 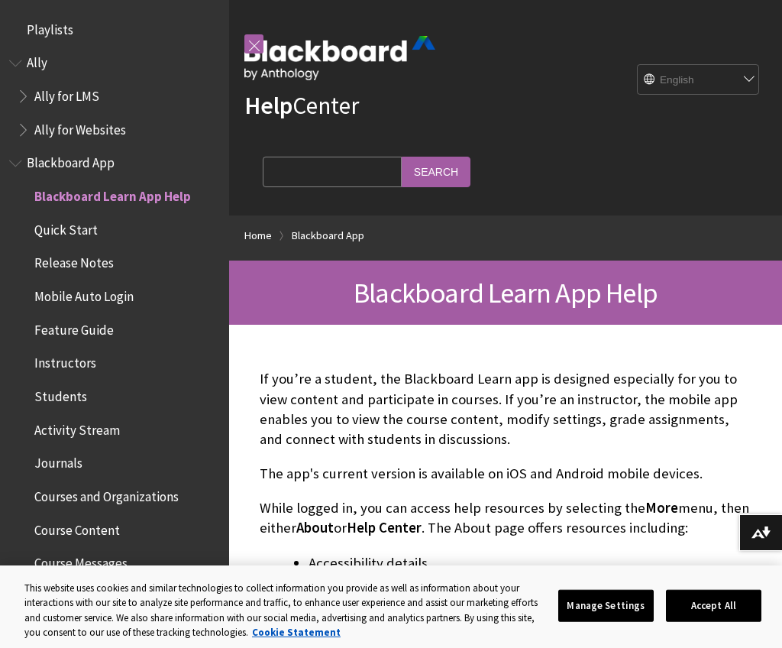 What do you see at coordinates (268, 105) in the screenshot?
I see `strong: Help` at bounding box center [268, 105].